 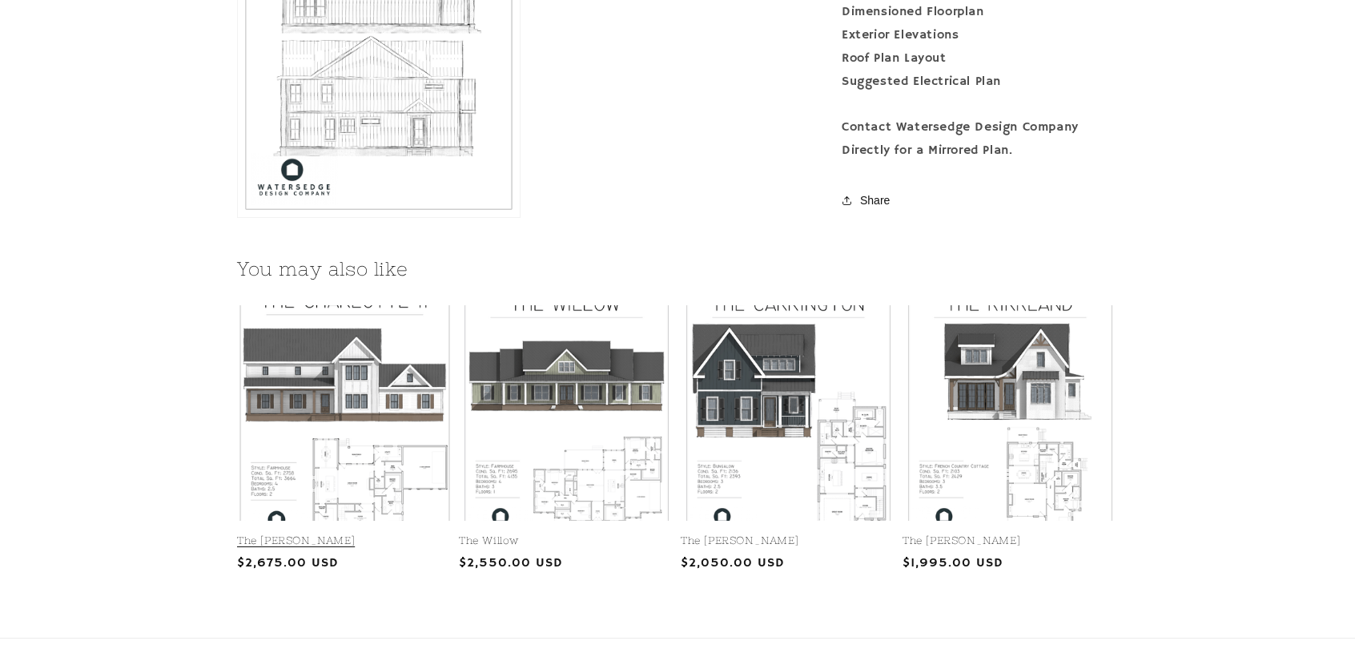 What do you see at coordinates (980, 139) in the screenshot?
I see `div: Contact Watersedge Design Company Directly for a Mirrored Plan.` at bounding box center [980, 139].